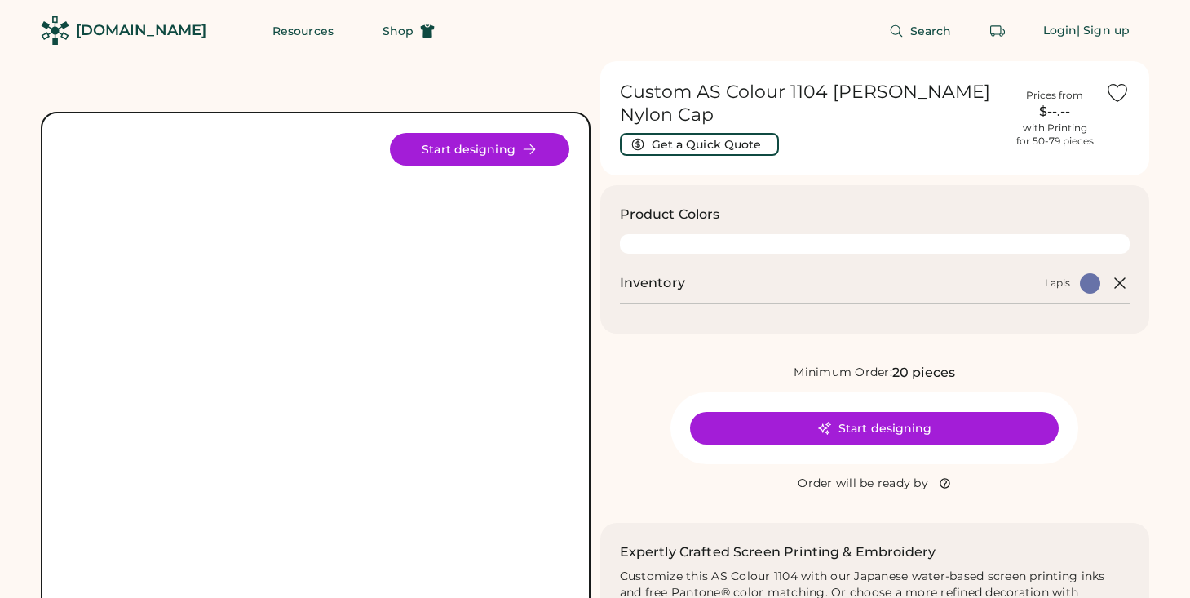 This screenshot has width=1190, height=598. I want to click on button: Search, so click(920, 31).